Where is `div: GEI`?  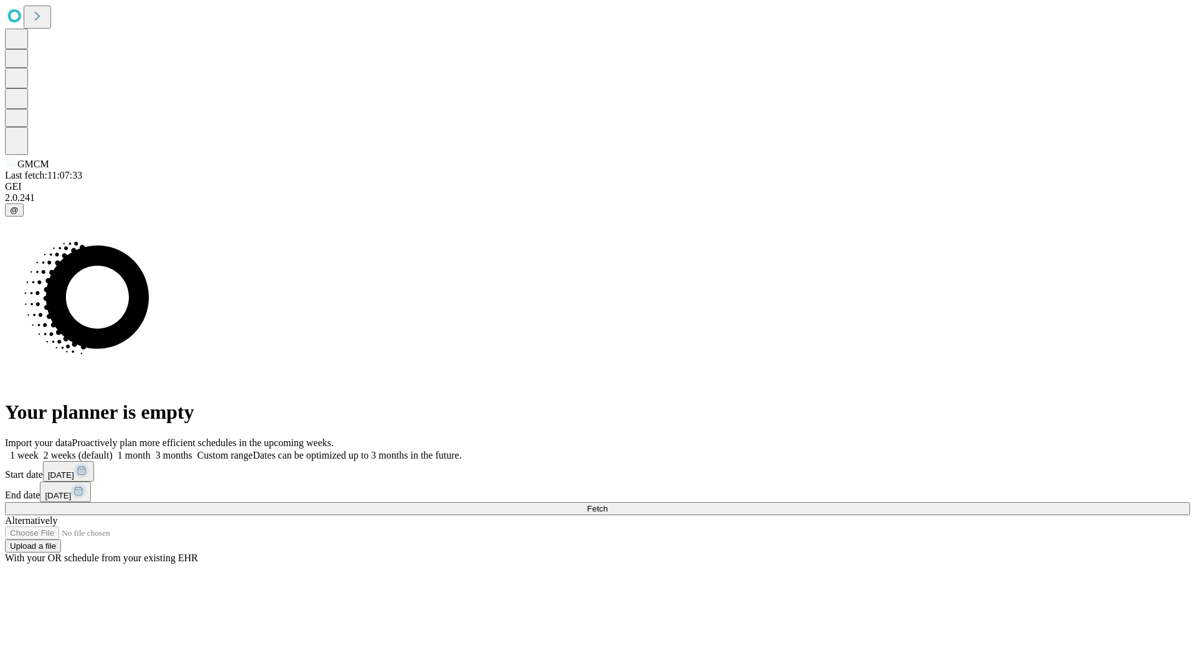 div: GEI is located at coordinates (598, 187).